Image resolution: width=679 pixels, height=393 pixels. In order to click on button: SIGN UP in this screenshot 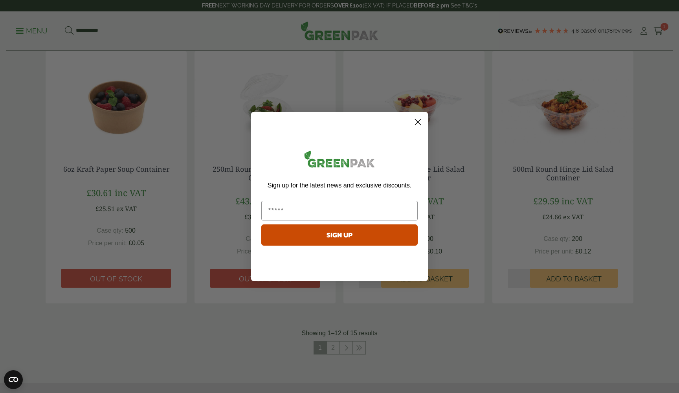, I will do `click(340, 235)`.